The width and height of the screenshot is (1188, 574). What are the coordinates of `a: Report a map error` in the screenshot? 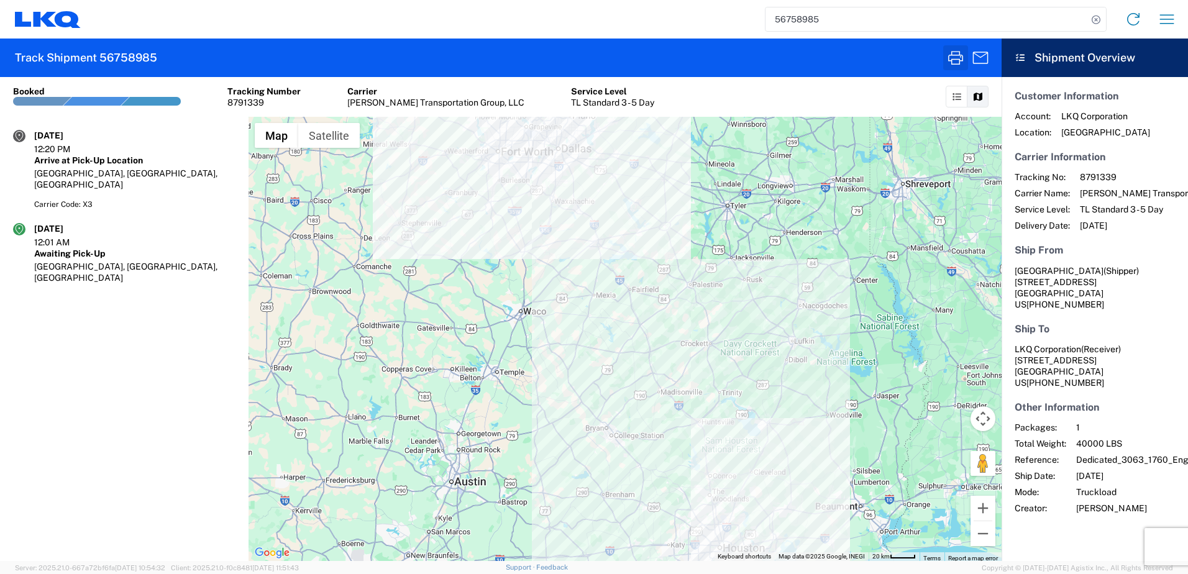 It's located at (973, 558).